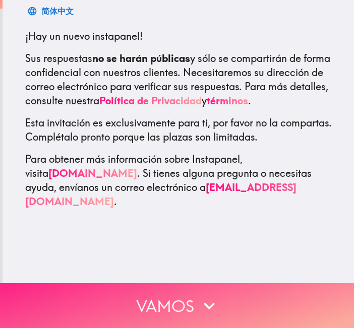 Image resolution: width=354 pixels, height=328 pixels. I want to click on button: 简体中文, so click(51, 11).